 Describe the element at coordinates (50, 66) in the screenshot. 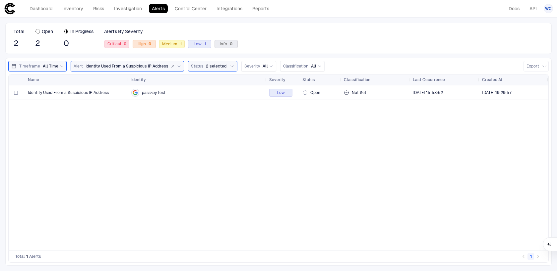

I see `span: All Time` at that location.